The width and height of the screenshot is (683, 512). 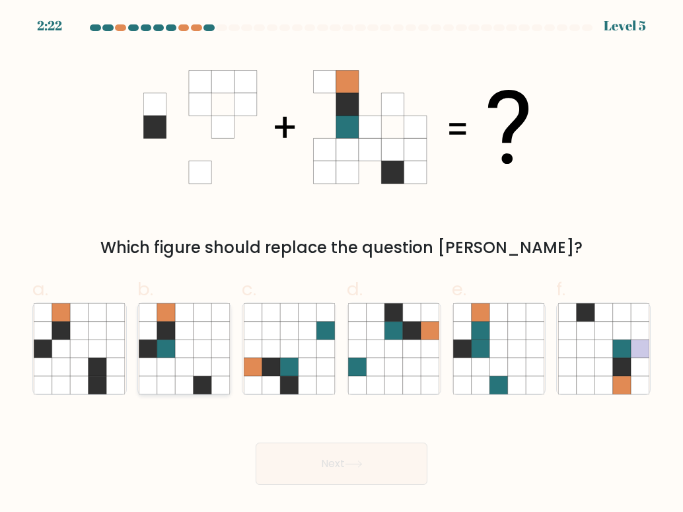 I want to click on span: a., so click(x=40, y=288).